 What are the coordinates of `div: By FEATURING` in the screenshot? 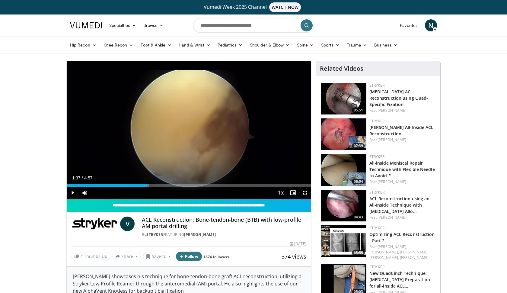 It's located at (224, 235).